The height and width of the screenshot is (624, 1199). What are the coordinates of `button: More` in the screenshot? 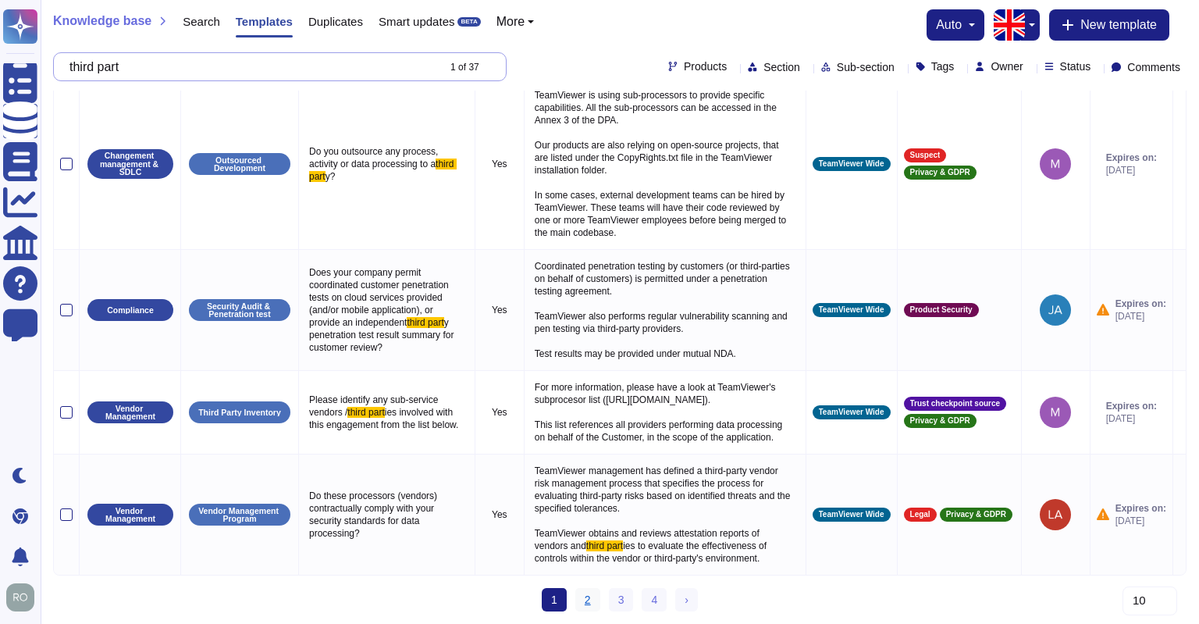 It's located at (515, 22).